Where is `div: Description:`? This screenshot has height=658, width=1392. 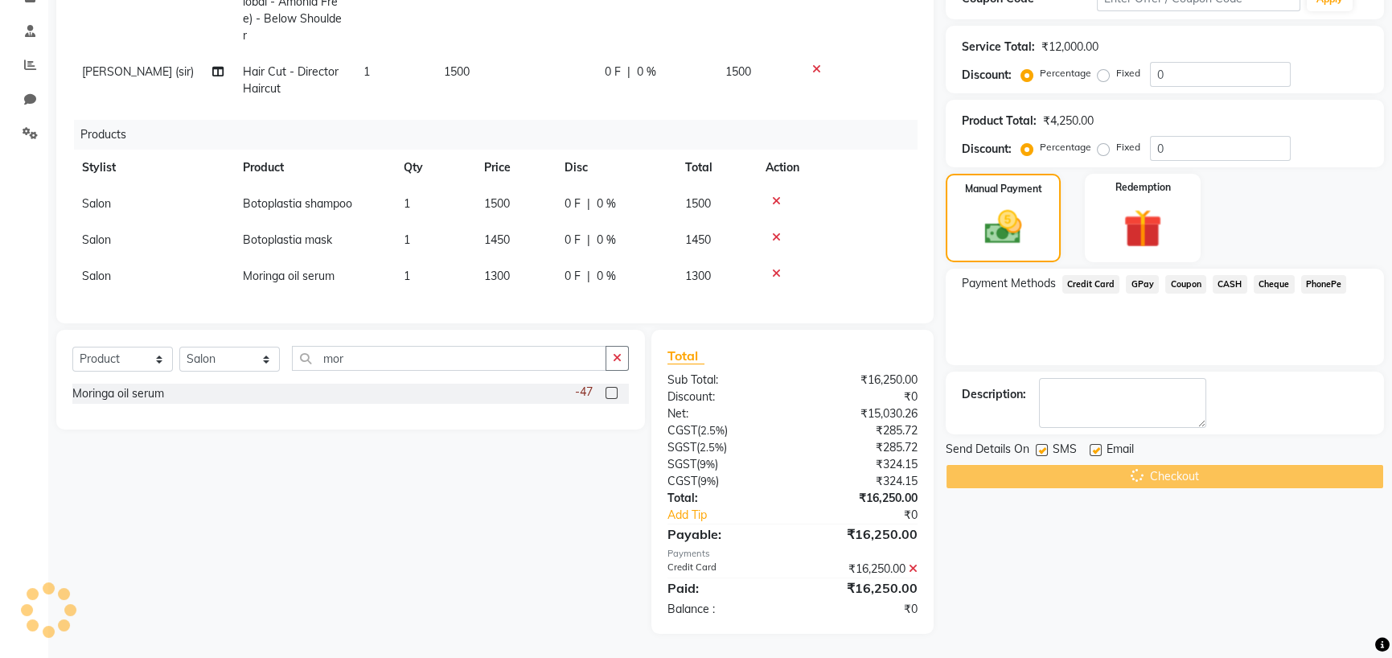 div: Description: is located at coordinates (994, 394).